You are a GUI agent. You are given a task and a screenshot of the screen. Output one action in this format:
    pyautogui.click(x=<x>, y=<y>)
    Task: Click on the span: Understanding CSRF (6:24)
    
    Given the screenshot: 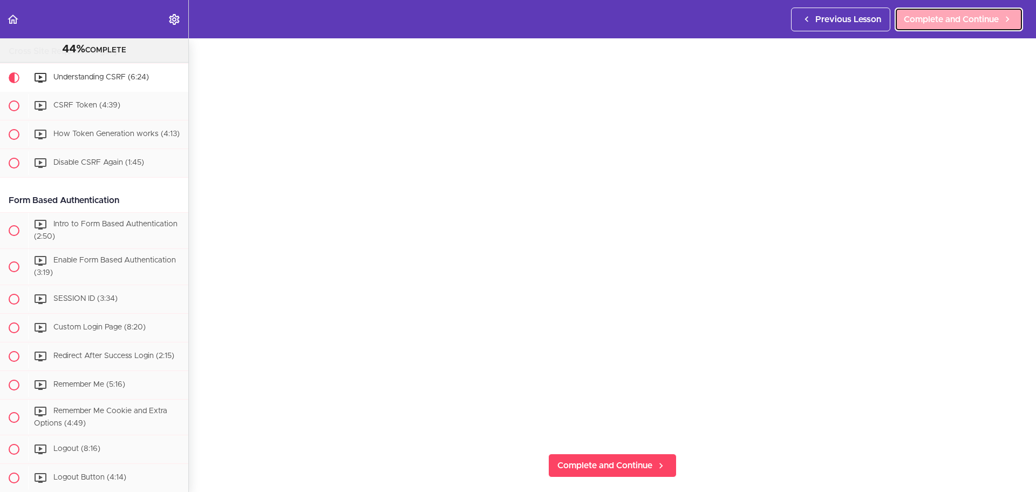 What is the action you would take?
    pyautogui.click(x=101, y=78)
    